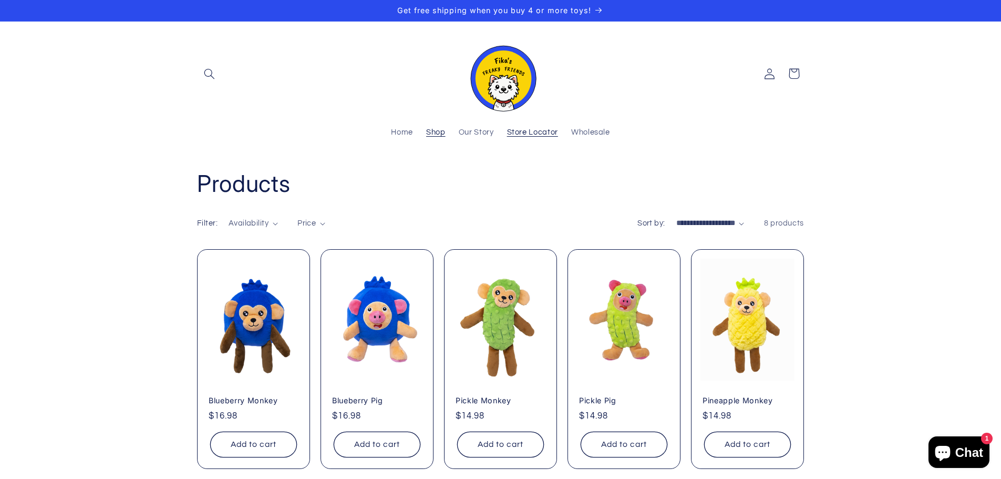 Image resolution: width=1001 pixels, height=479 pixels. Describe the element at coordinates (402, 133) in the screenshot. I see `a: Home` at that location.